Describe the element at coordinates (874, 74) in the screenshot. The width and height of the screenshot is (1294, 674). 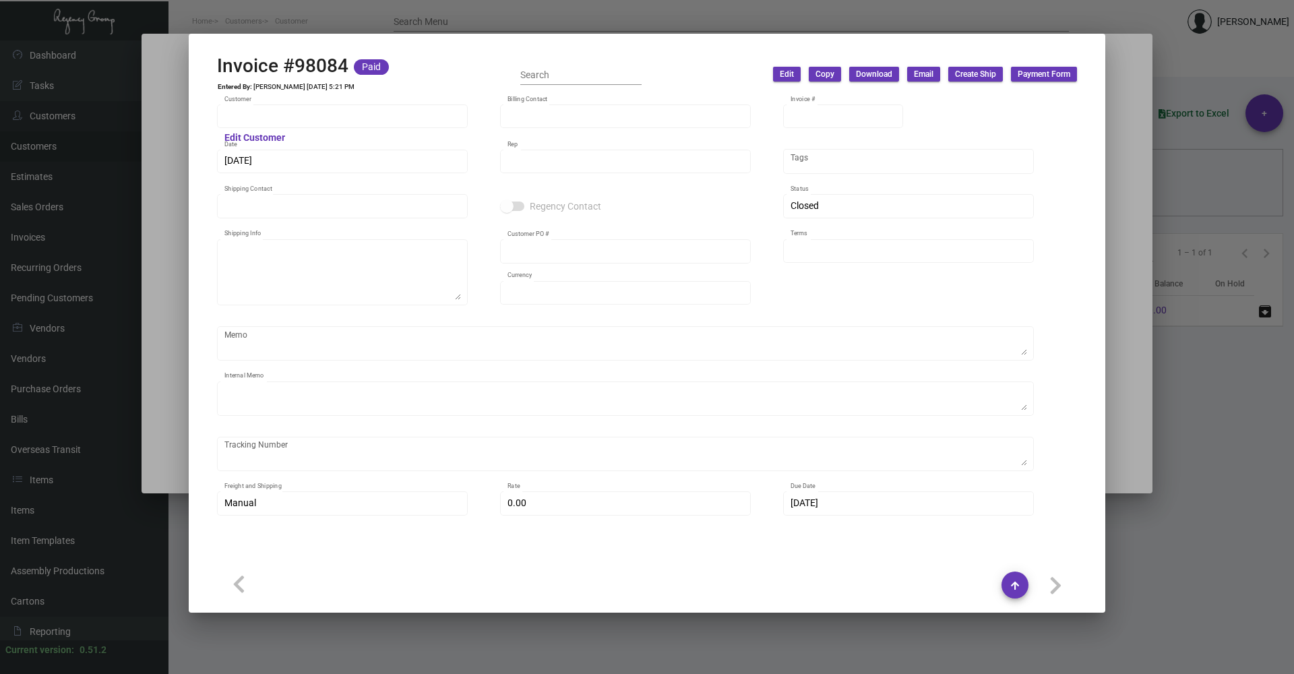
I see `span: Download` at that location.